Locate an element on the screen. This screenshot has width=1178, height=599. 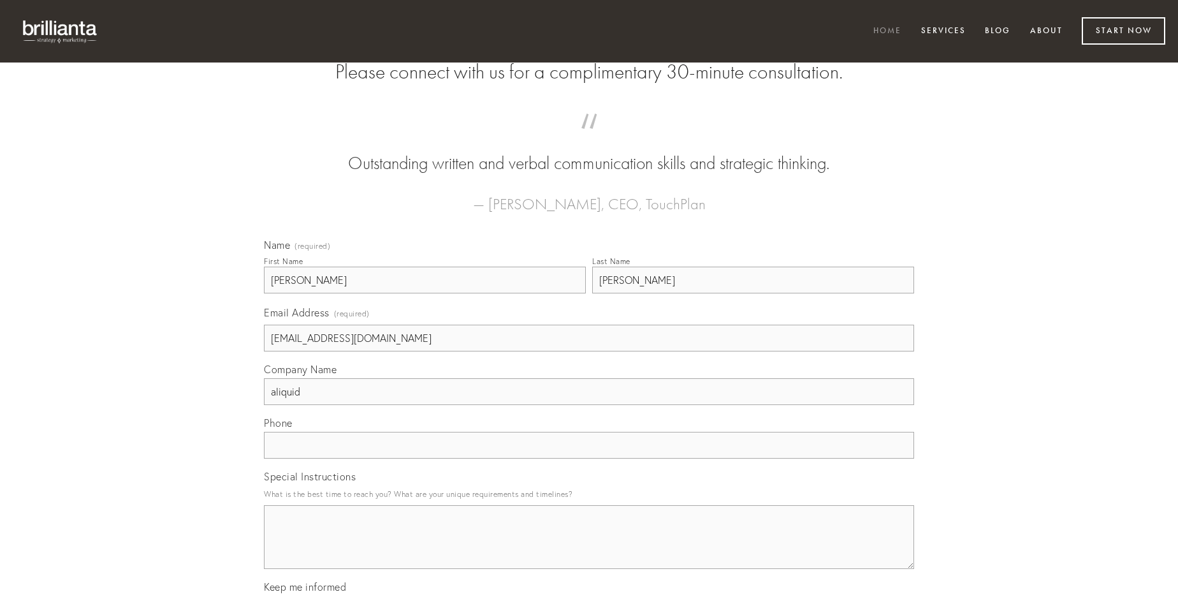
div: Last Name is located at coordinates (611, 261).